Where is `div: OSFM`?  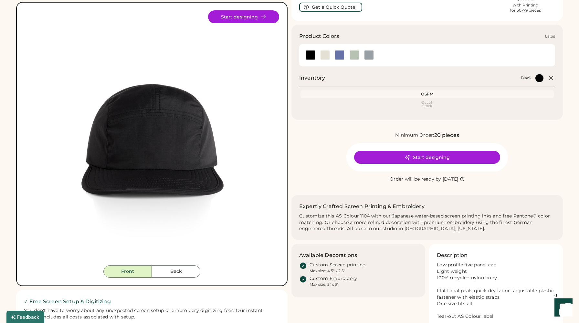
div: OSFM is located at coordinates (427, 94).